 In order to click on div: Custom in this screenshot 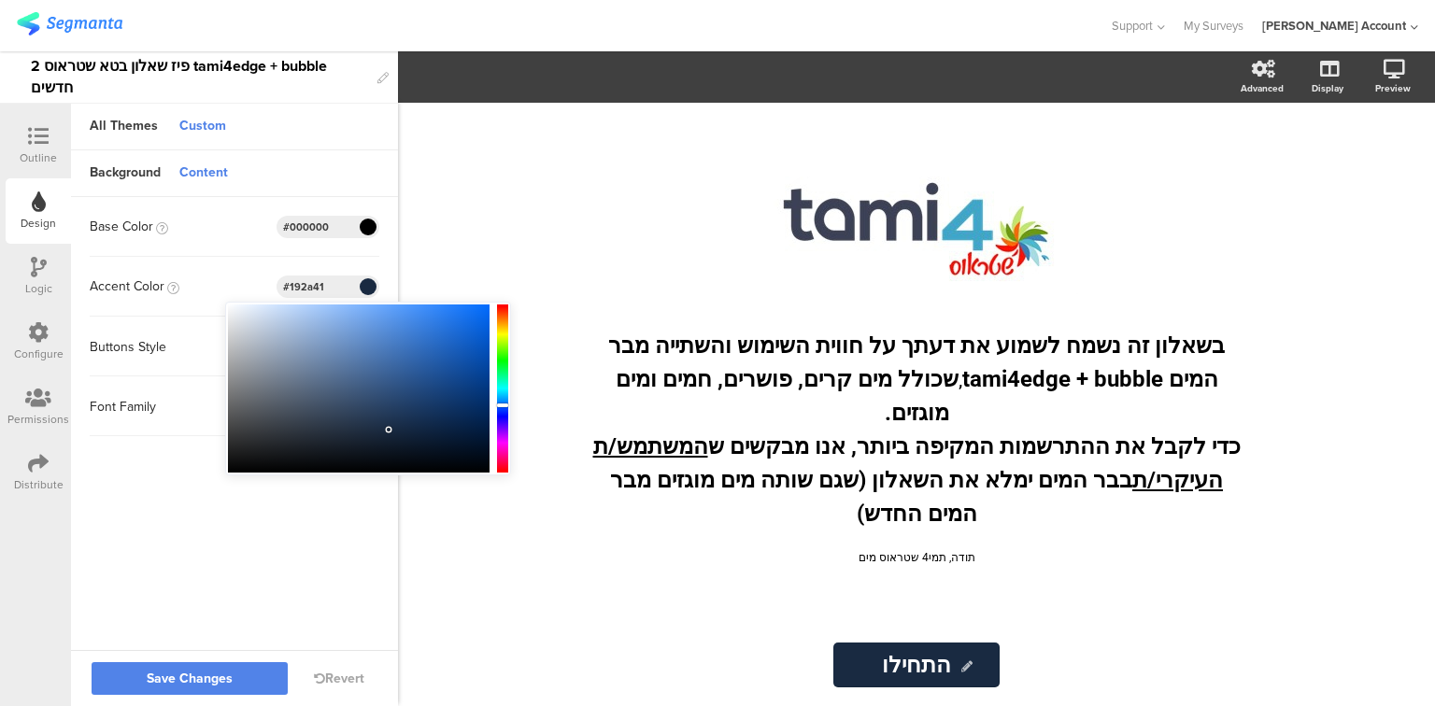, I will do `click(203, 127)`.